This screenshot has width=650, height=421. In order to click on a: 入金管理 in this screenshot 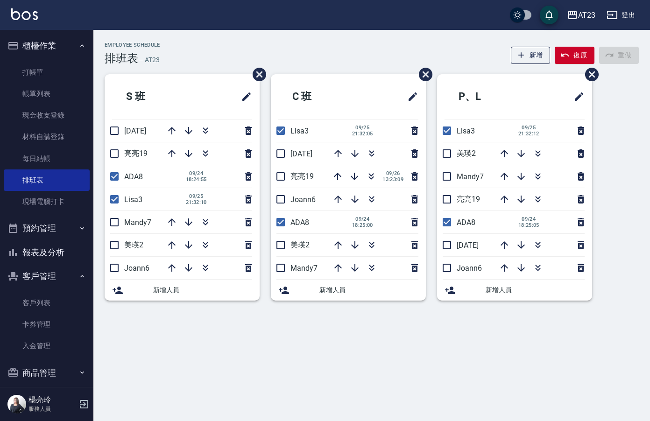, I will do `click(47, 346)`.